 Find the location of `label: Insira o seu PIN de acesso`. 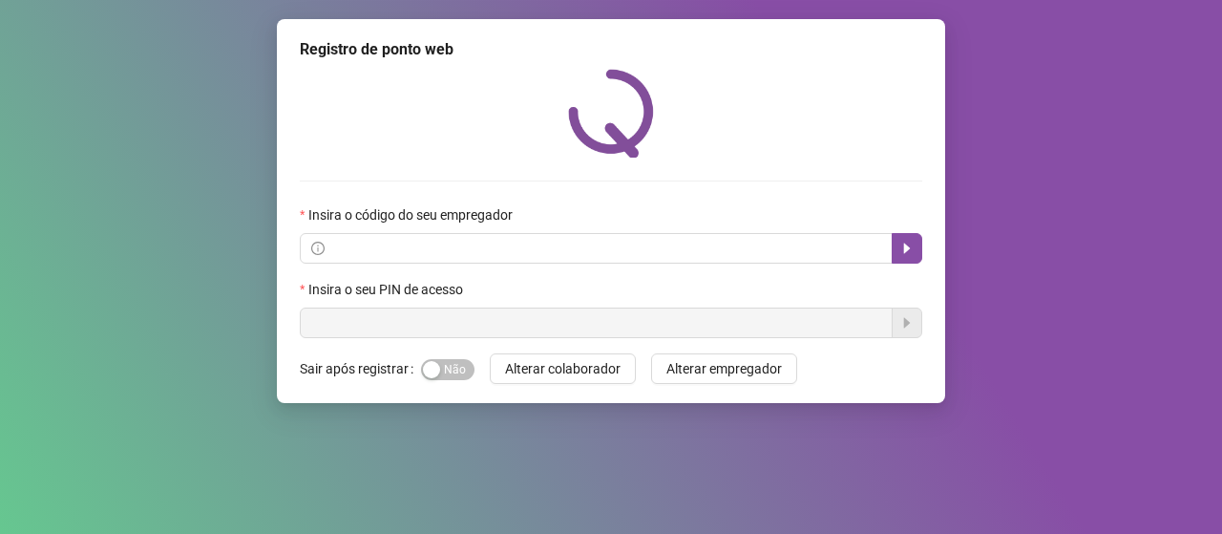

label: Insira o seu PIN de acesso is located at coordinates (388, 289).